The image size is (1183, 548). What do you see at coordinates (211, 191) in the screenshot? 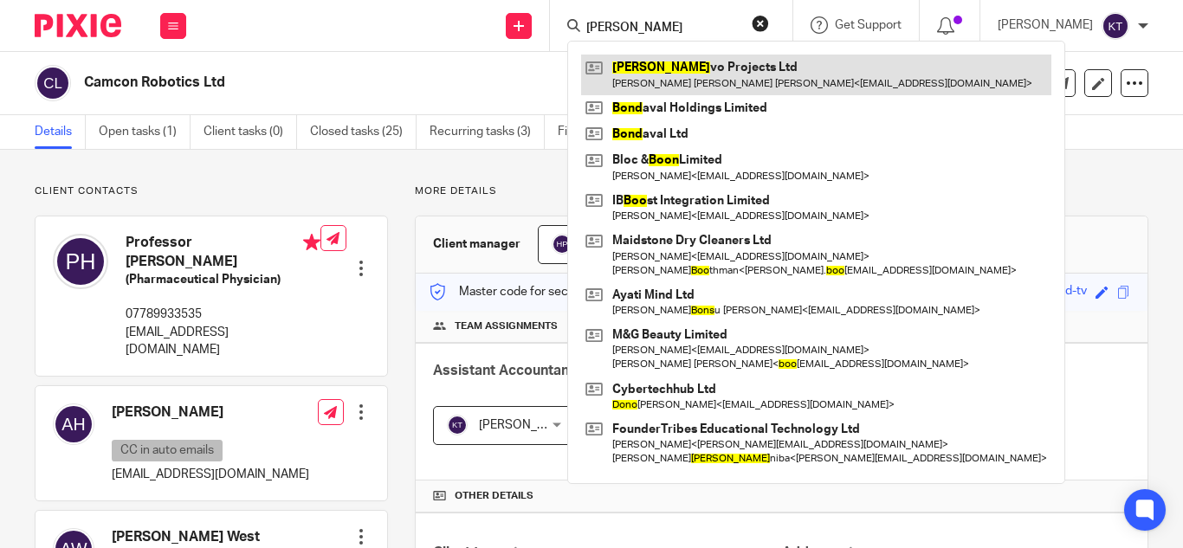
I see `p: Client contacts` at bounding box center [211, 191].